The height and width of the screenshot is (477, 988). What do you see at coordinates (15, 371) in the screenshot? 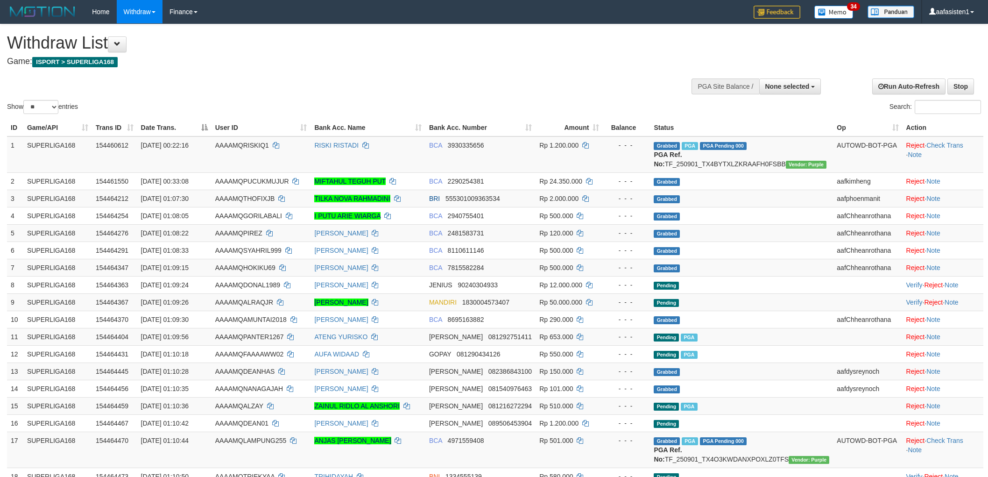
I see `td: 13` at bounding box center [15, 371].